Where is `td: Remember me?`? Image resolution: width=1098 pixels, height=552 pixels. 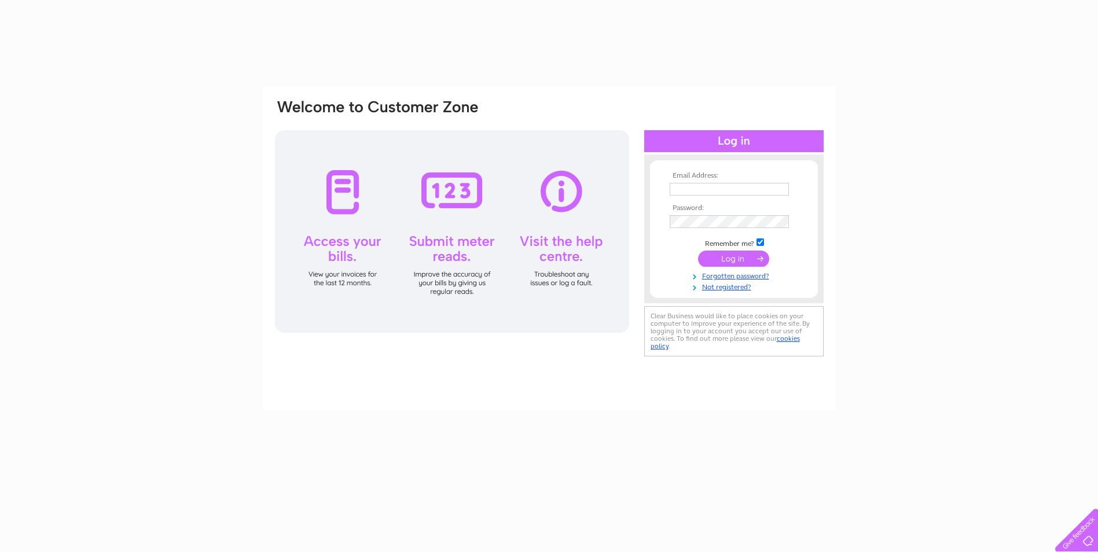
td: Remember me? is located at coordinates (734, 243).